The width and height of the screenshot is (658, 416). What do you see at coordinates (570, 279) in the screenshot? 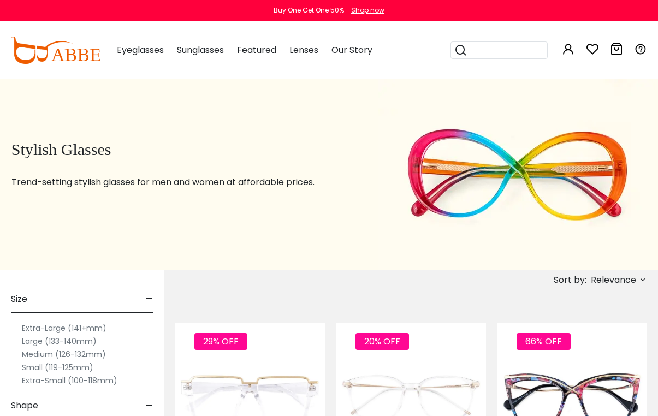
I see `span: Sort by:` at bounding box center [570, 279].